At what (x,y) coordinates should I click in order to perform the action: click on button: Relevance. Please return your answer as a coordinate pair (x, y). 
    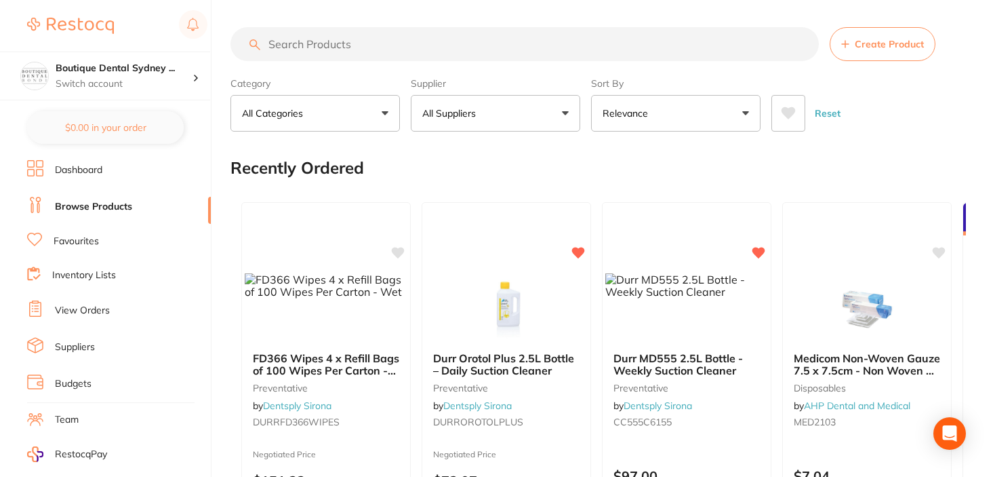
    Looking at the image, I should click on (676, 113).